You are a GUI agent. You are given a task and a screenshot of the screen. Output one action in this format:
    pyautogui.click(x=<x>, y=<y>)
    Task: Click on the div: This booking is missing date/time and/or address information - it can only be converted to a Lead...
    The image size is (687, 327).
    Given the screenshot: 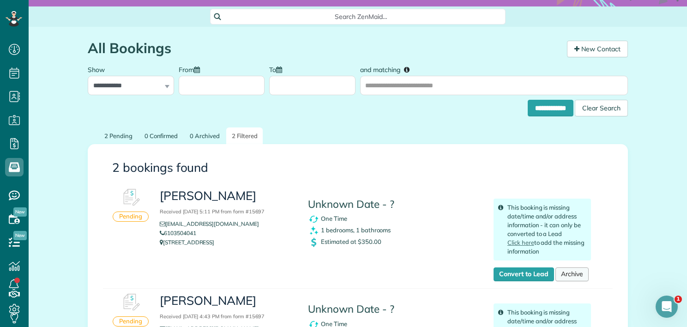 What is the action you would take?
    pyautogui.click(x=542, y=230)
    